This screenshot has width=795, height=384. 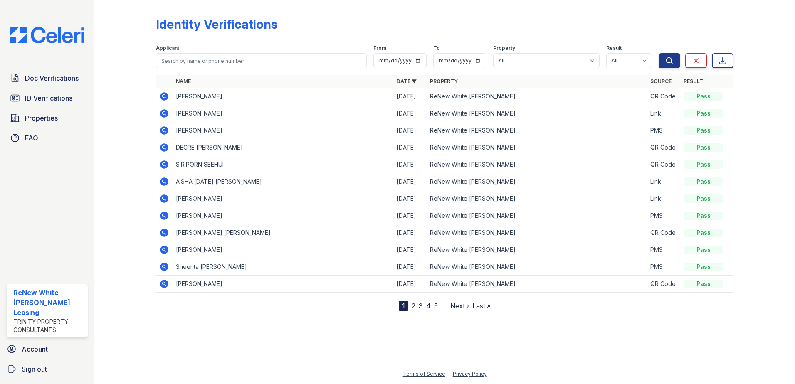 What do you see at coordinates (403, 306) in the screenshot?
I see `div: 1` at bounding box center [403, 306].